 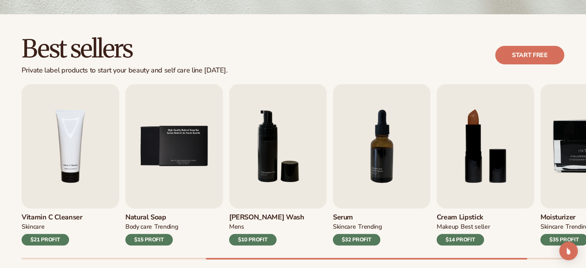 What do you see at coordinates (45, 240) in the screenshot?
I see `div: $21 PROFIT` at bounding box center [45, 240].